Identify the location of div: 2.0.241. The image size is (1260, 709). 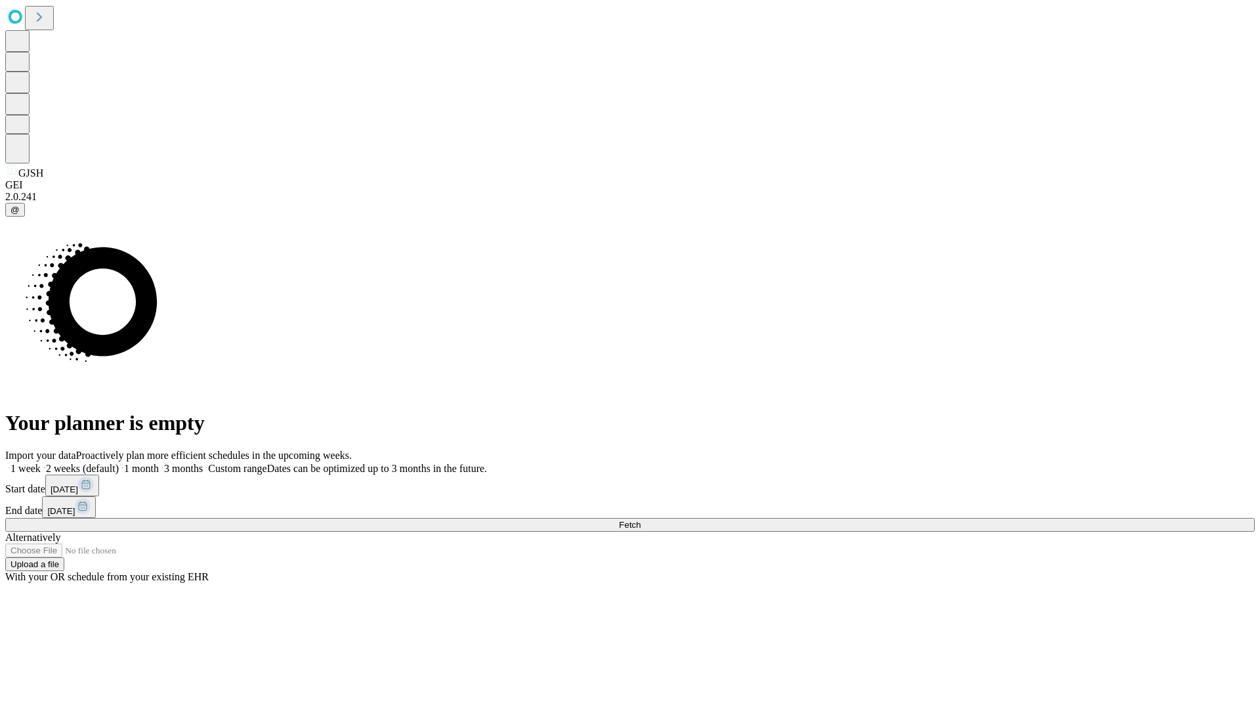
(630, 197).